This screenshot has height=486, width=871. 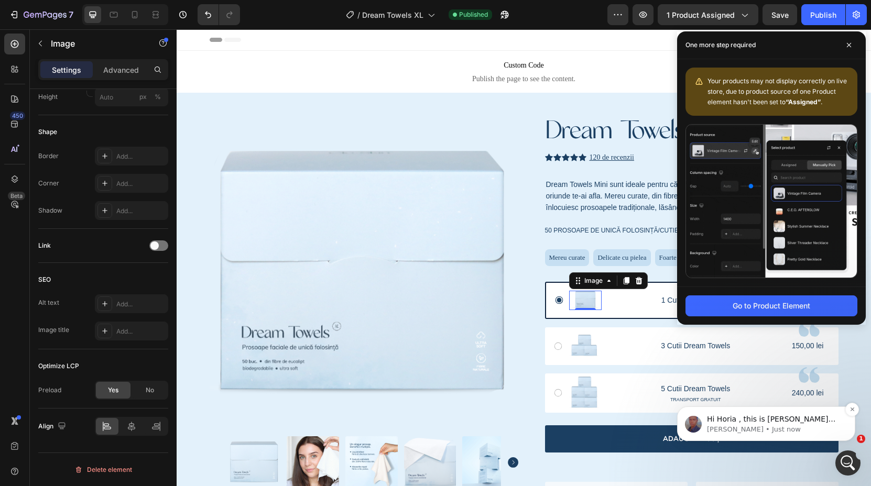 What do you see at coordinates (48, 97) in the screenshot?
I see `label: Height` at bounding box center [48, 97].